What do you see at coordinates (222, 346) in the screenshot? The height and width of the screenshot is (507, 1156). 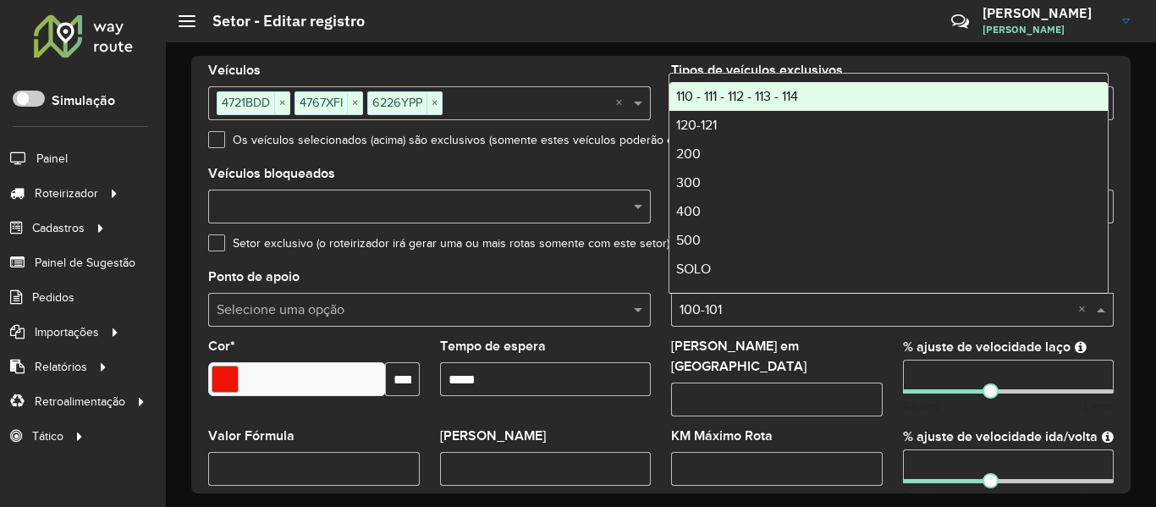 I see `label: Cor` at bounding box center [222, 346].